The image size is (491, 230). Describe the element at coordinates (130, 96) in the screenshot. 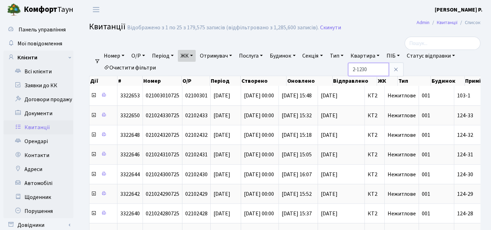

I see `span: 3322653` at that location.